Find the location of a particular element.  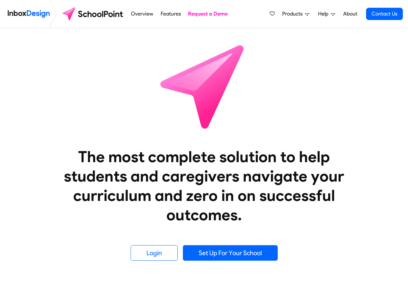

span: Products is located at coordinates (293, 14).